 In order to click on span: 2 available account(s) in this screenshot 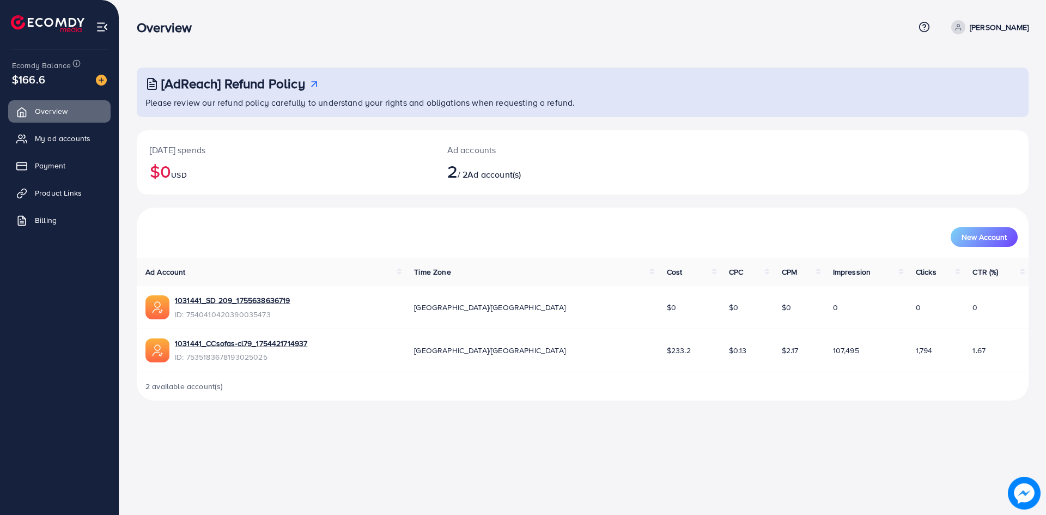, I will do `click(184, 386)`.